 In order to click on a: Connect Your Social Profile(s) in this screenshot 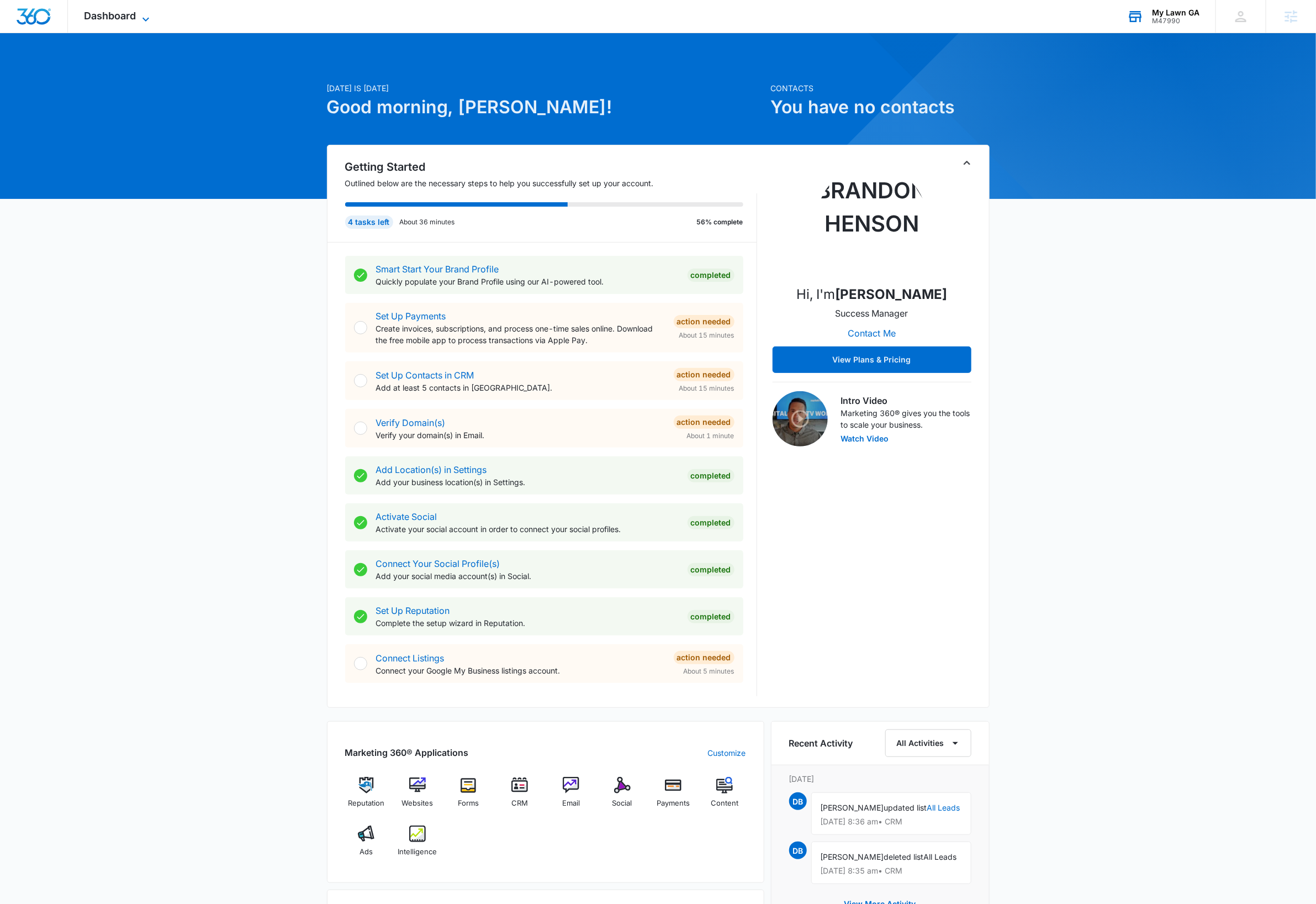, I will do `click(438, 563)`.